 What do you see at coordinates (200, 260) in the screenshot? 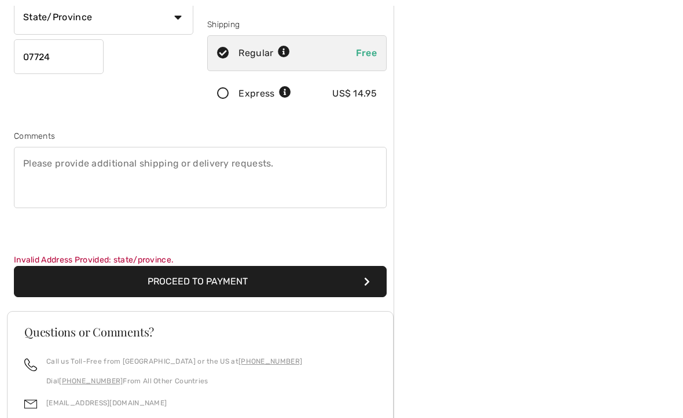
I see `div: Invalid Address Provided: state/province.` at bounding box center [200, 260].